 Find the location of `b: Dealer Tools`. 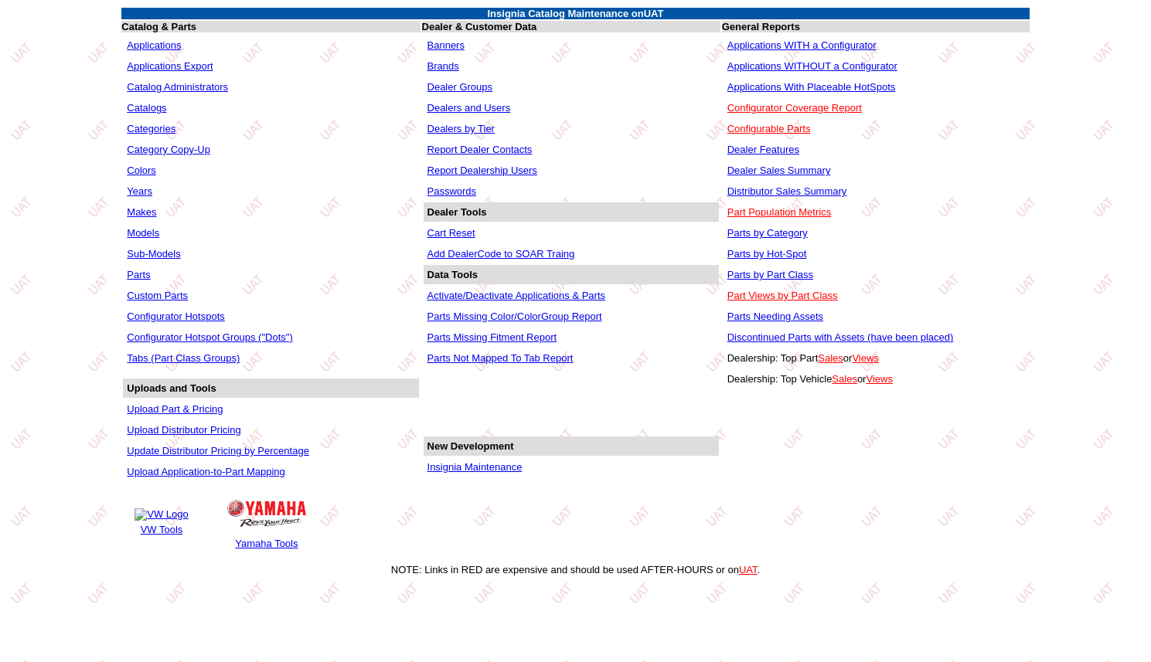

b: Dealer Tools is located at coordinates (457, 212).